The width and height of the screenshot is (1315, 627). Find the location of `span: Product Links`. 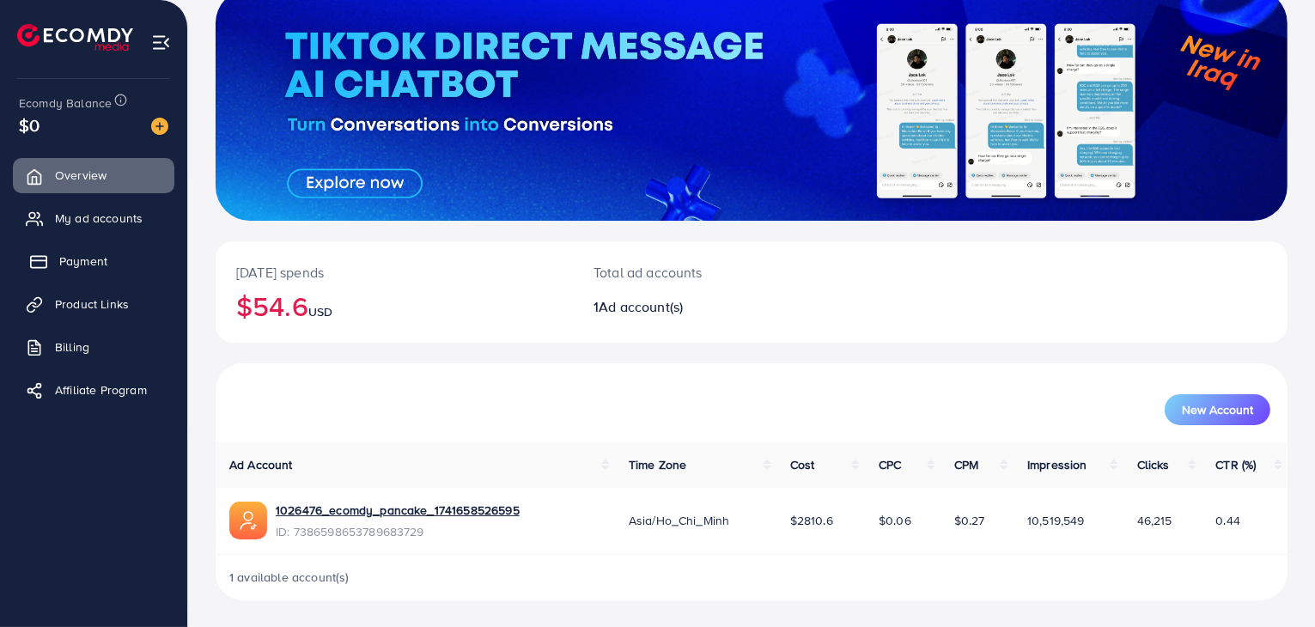

span: Product Links is located at coordinates (92, 304).